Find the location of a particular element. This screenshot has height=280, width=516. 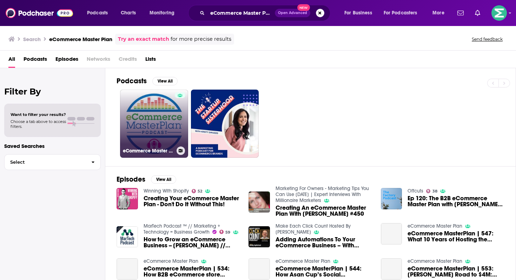

span: Networks is located at coordinates (98, 60).